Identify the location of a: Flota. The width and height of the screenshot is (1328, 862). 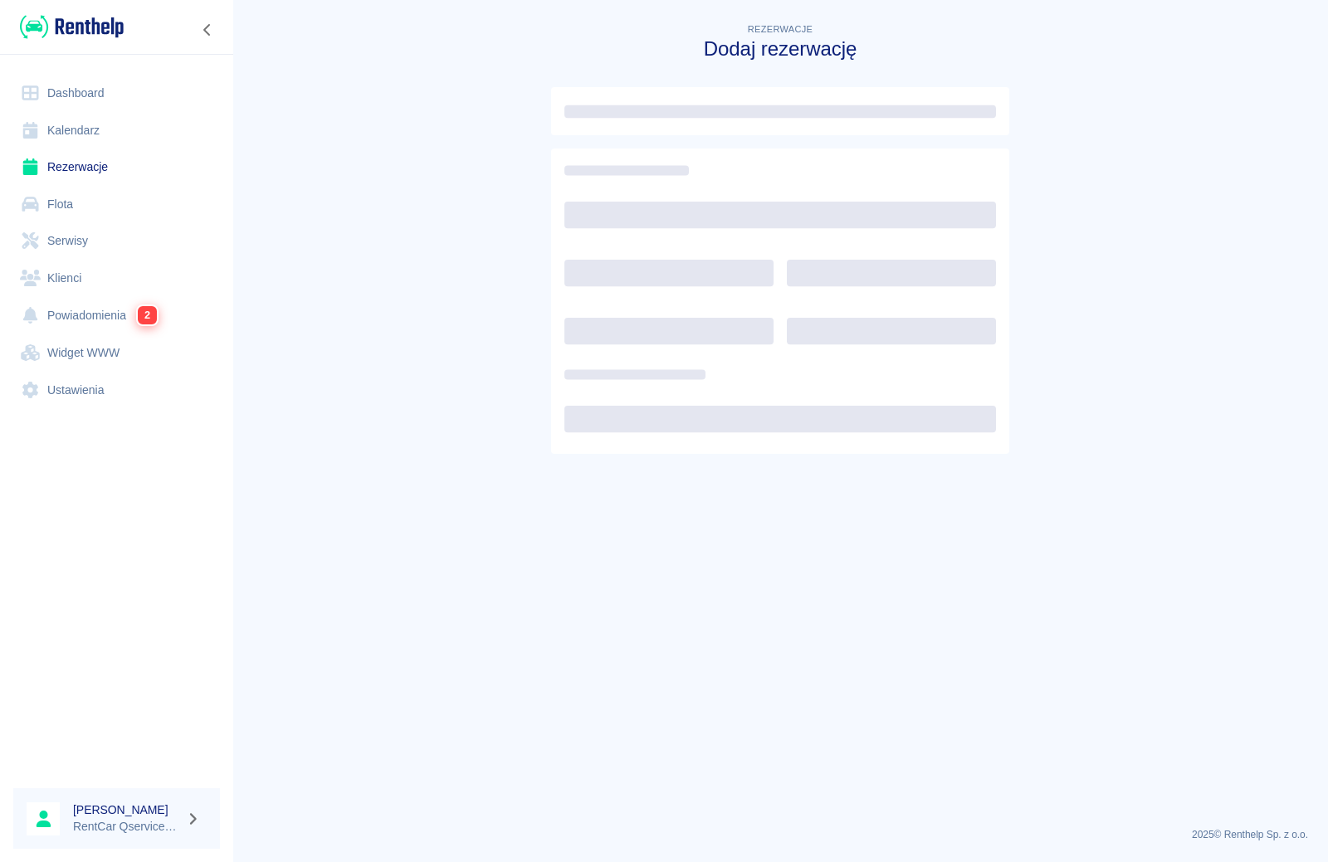
(116, 204).